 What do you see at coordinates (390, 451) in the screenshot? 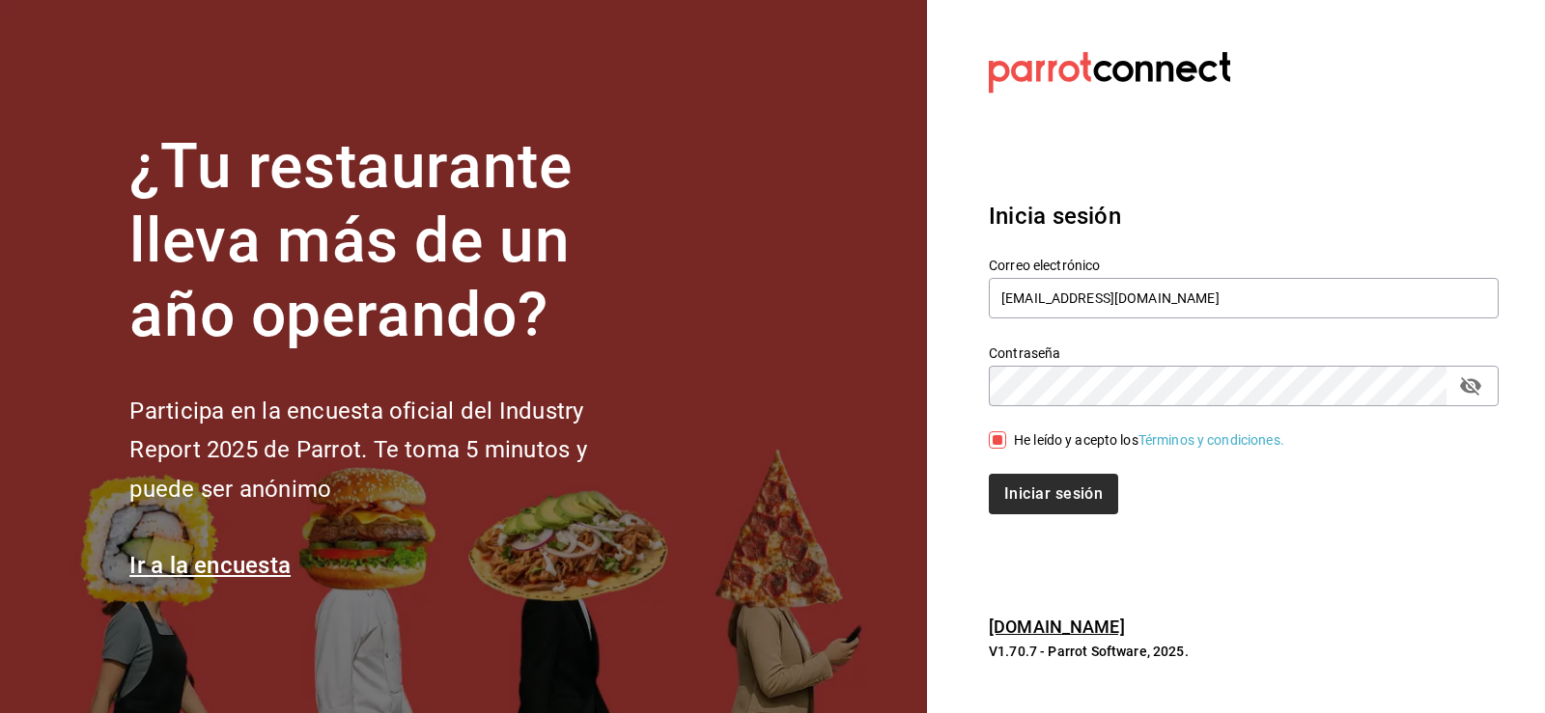
I see `h2: Participa en la encuesta oficial del Industry Report 2025 de Parrot. Te toma 5 minutos y puede se...` at bounding box center [390, 451].